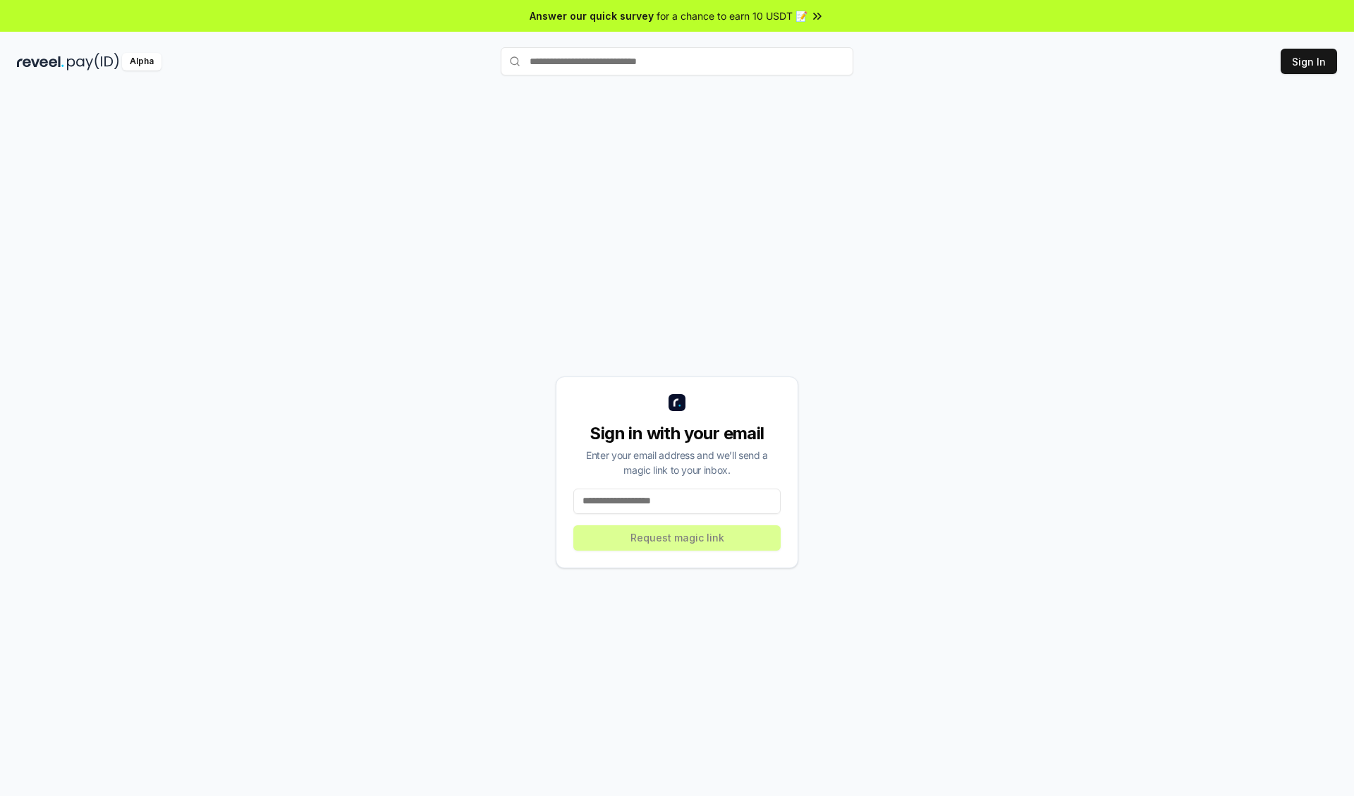 Image resolution: width=1354 pixels, height=796 pixels. What do you see at coordinates (40, 61) in the screenshot?
I see `img: reveel_dark` at bounding box center [40, 61].